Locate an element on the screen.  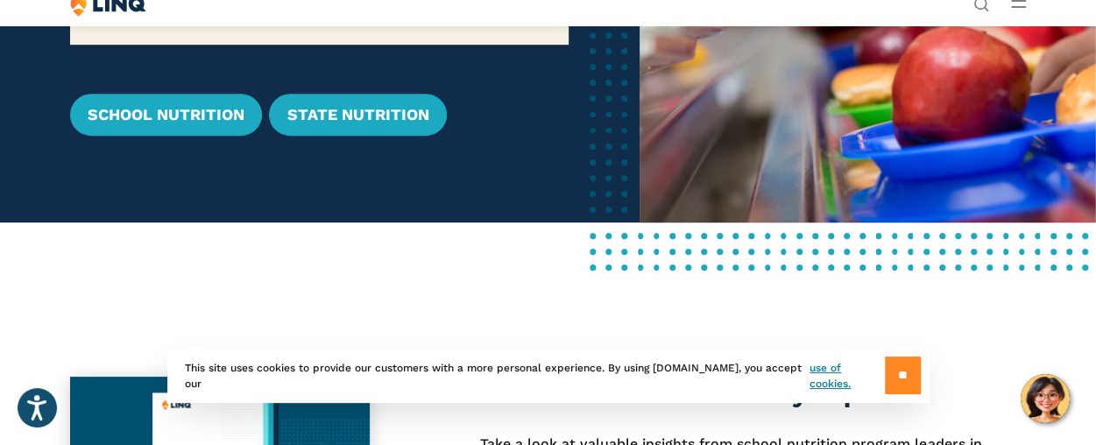
a: School Nutrition is located at coordinates (166, 115).